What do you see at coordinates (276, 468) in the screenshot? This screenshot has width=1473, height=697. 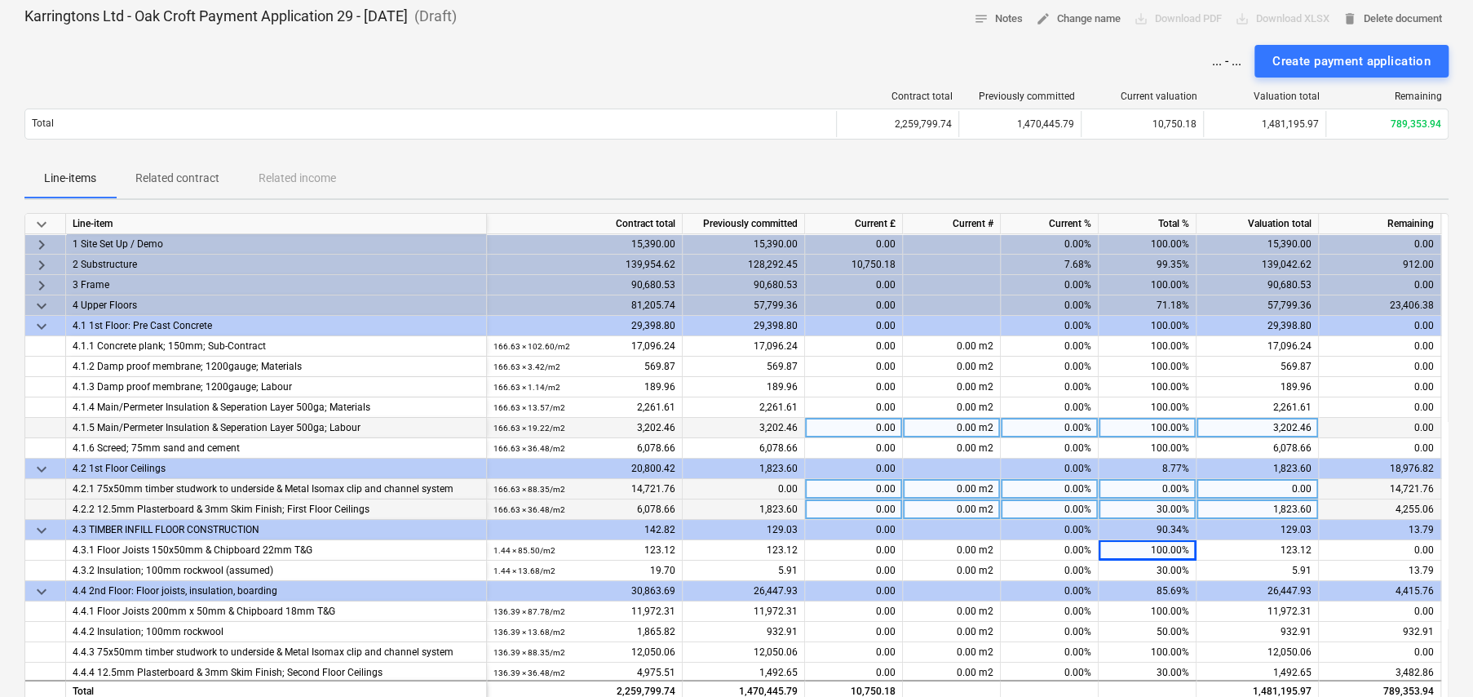 I see `div: 4.2 1st Floor Ceilings` at bounding box center [276, 468].